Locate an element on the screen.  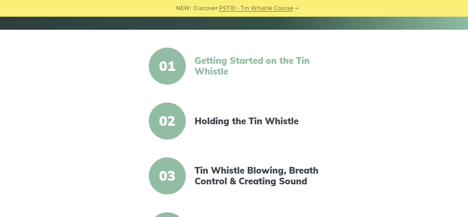
a: PST10 - Tin Whistle Course is located at coordinates (256, 8).